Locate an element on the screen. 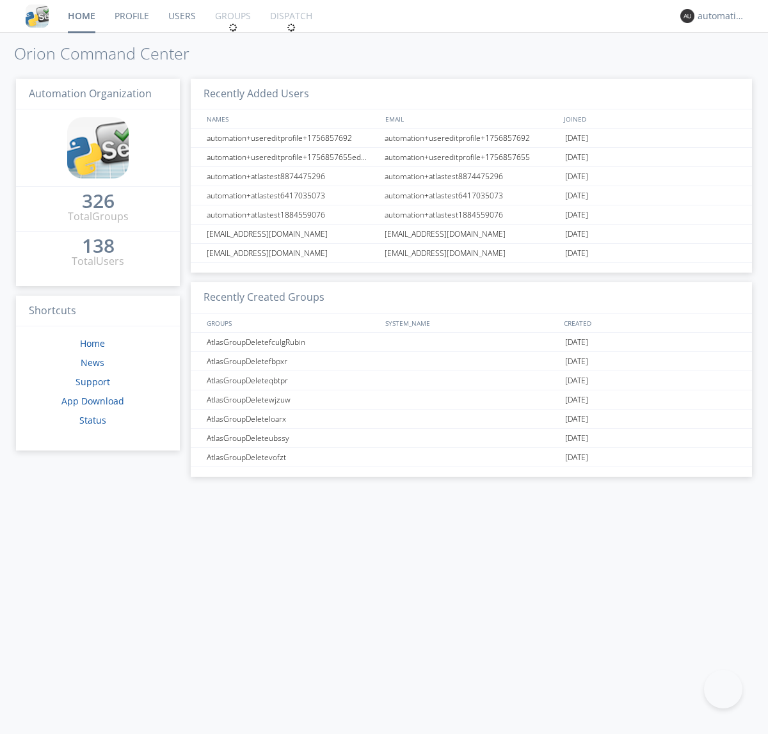  div: AtlasGroupDeletevofzt is located at coordinates (292, 457).